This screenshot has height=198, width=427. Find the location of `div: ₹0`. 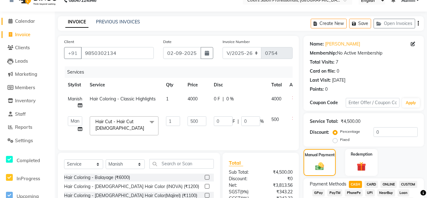

div: ₹0 is located at coordinates (279, 179).